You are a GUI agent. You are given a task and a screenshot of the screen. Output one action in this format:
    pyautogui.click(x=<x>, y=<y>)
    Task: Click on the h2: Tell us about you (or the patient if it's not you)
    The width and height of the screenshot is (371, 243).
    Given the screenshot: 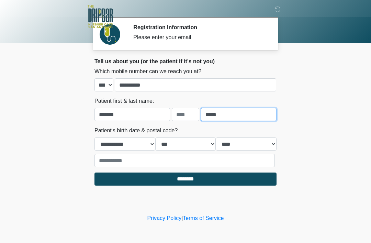 What is the action you would take?
    pyautogui.click(x=185, y=61)
    